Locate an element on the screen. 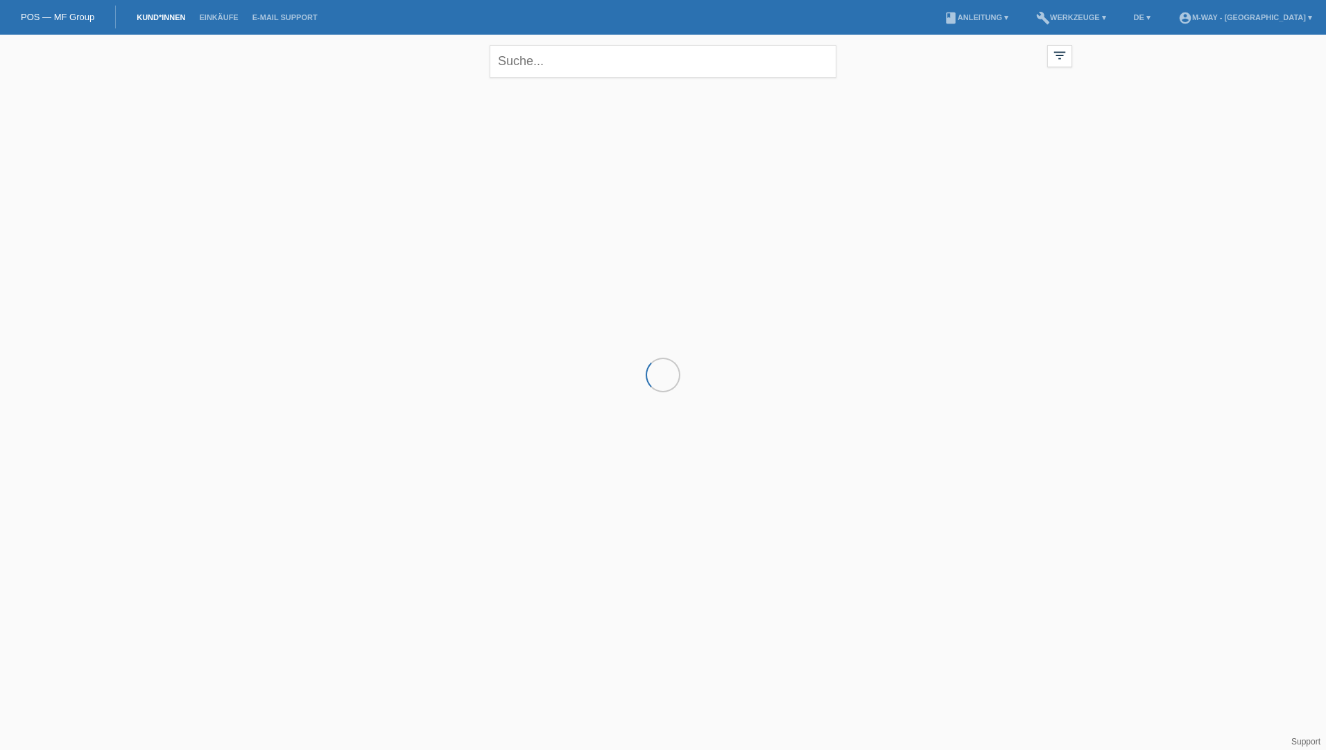 The width and height of the screenshot is (1326, 750). a: POS — MF Group is located at coordinates (58, 17).